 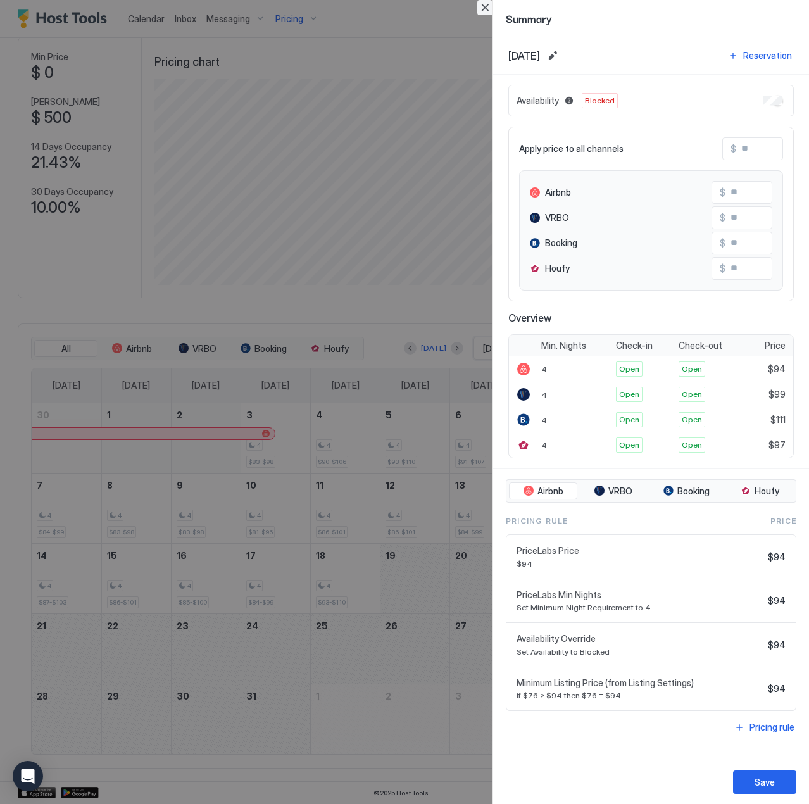 I want to click on span: $99, so click(x=776, y=394).